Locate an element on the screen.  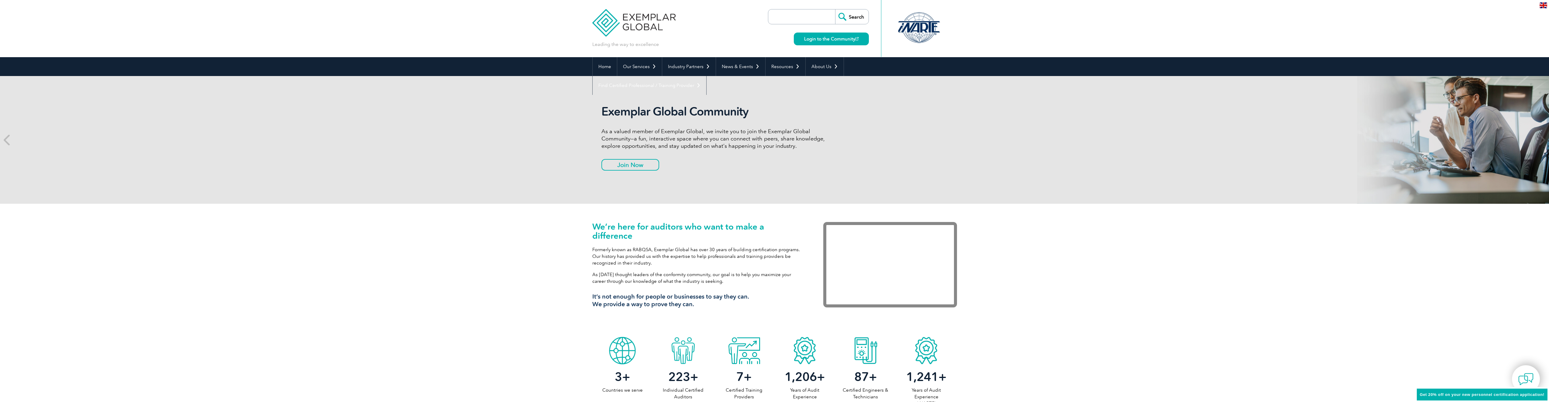
p: Certified Training Providers is located at coordinates (744, 393).